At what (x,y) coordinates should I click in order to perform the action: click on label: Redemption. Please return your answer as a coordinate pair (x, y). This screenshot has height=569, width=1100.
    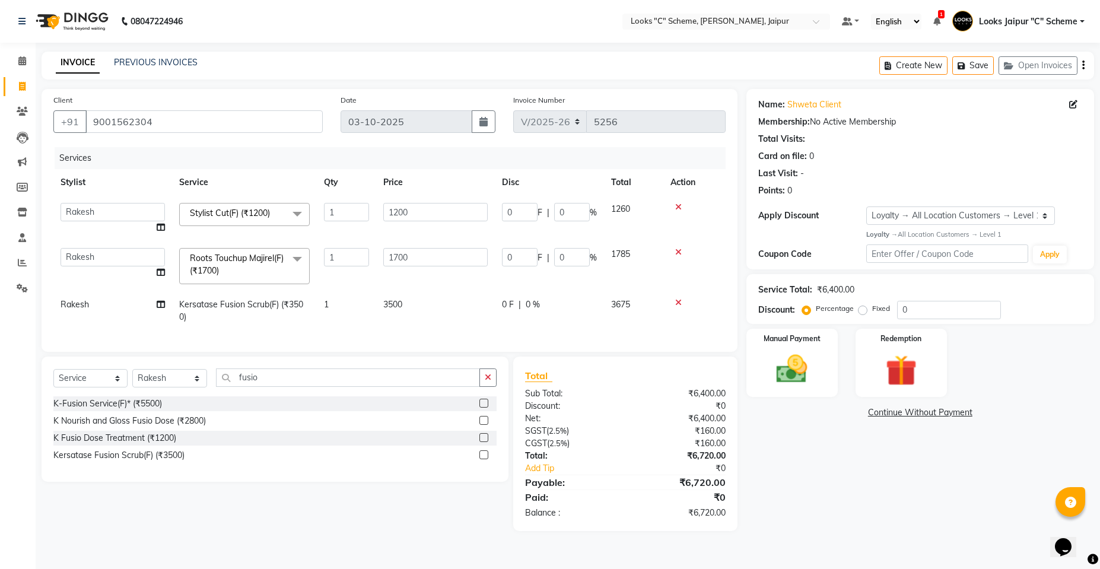
    Looking at the image, I should click on (901, 339).